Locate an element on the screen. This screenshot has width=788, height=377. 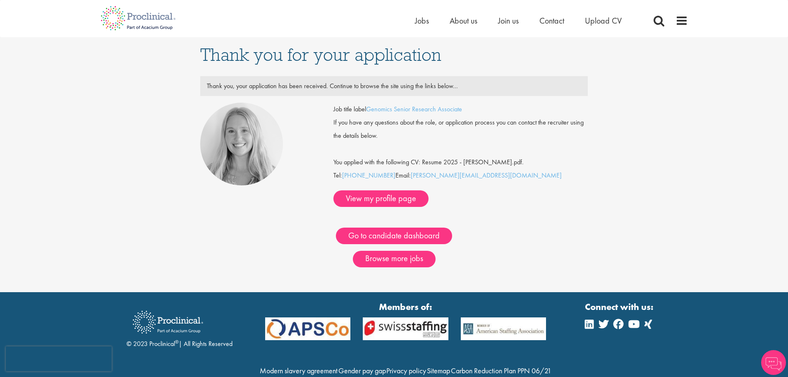
a: Upload CV is located at coordinates (603, 21).